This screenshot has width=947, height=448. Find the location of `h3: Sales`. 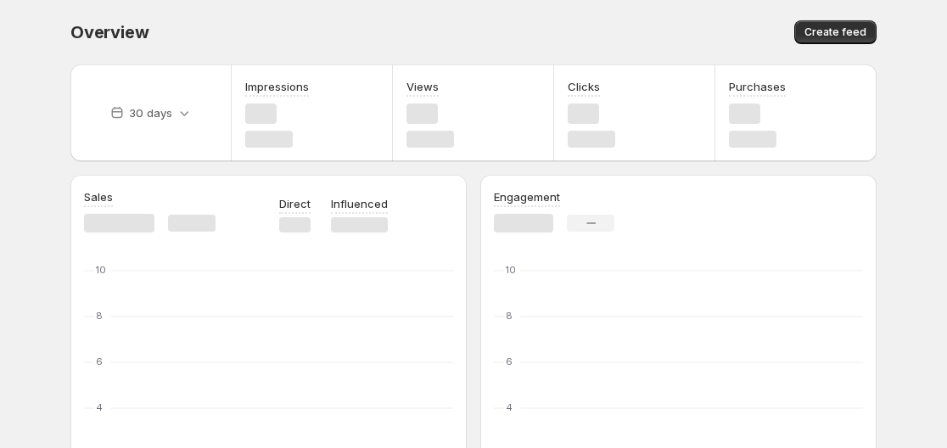

h3: Sales is located at coordinates (98, 197).